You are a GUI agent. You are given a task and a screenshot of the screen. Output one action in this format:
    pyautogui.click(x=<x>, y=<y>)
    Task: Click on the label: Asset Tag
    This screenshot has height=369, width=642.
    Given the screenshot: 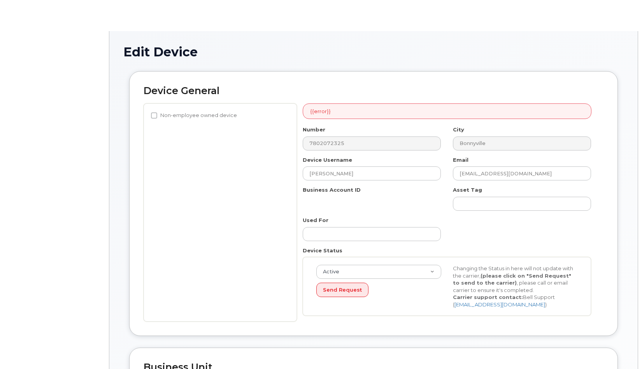 What is the action you would take?
    pyautogui.click(x=467, y=190)
    